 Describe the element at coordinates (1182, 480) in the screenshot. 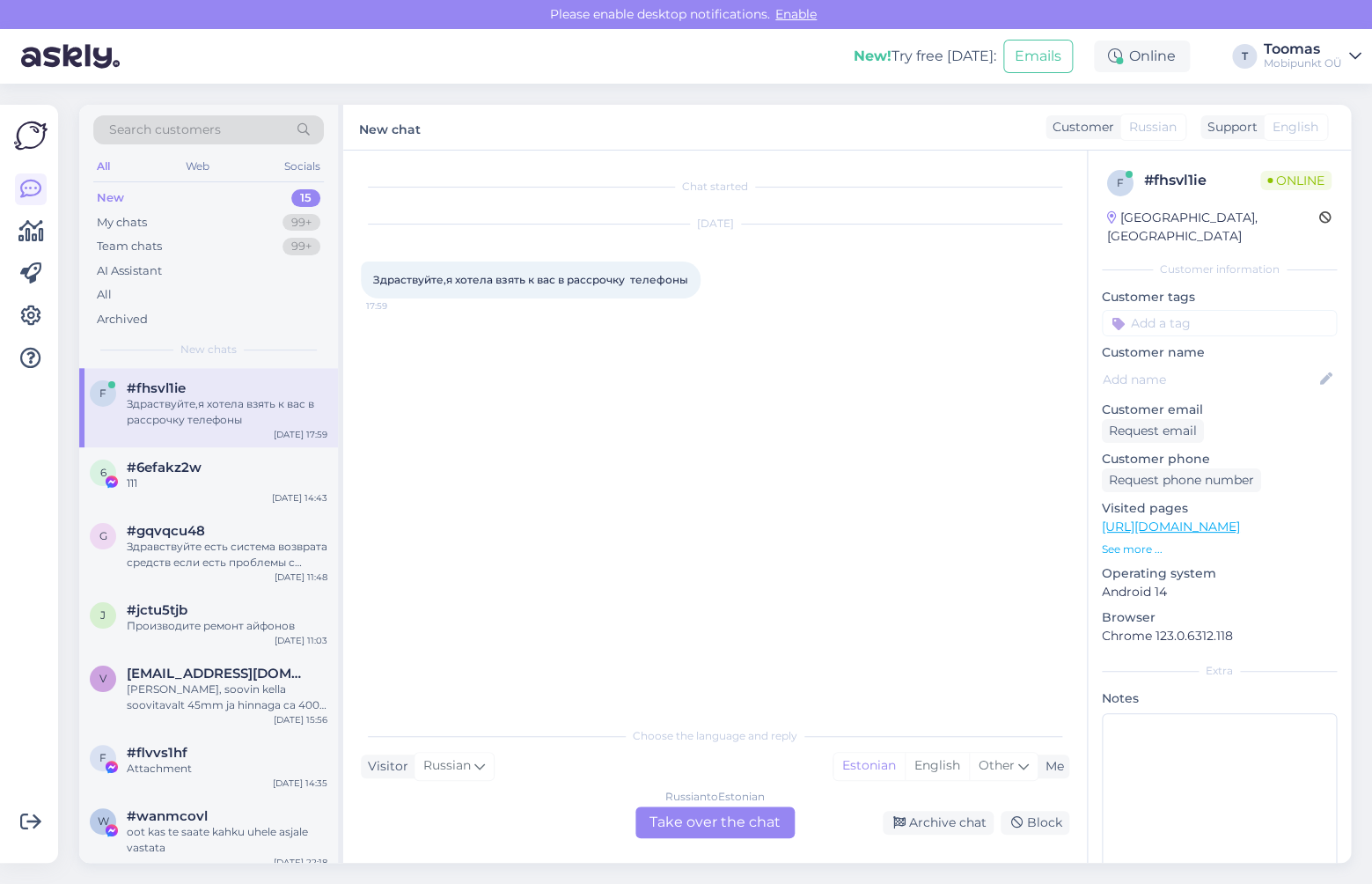

I see `div: Request phone number` at that location.